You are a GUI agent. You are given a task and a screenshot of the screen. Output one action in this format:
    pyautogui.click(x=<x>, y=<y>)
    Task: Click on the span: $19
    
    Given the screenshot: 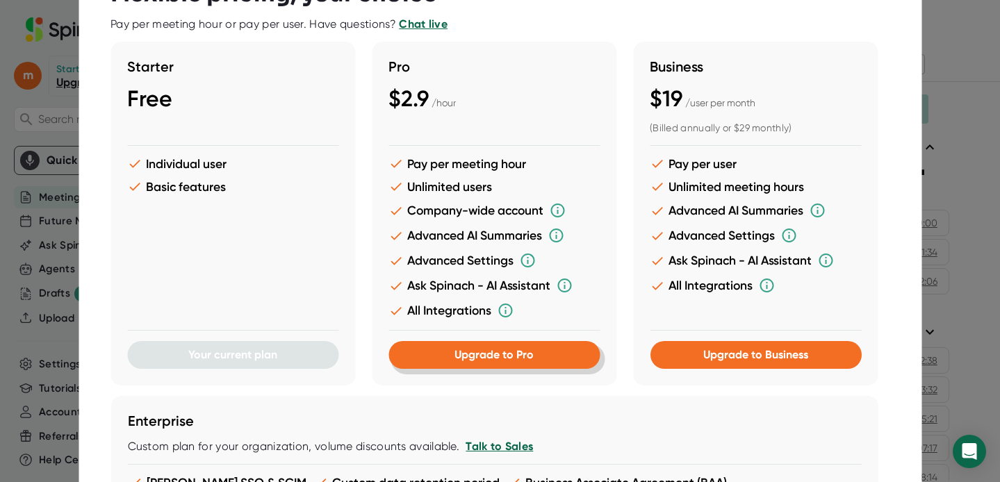 What is the action you would take?
    pyautogui.click(x=666, y=99)
    